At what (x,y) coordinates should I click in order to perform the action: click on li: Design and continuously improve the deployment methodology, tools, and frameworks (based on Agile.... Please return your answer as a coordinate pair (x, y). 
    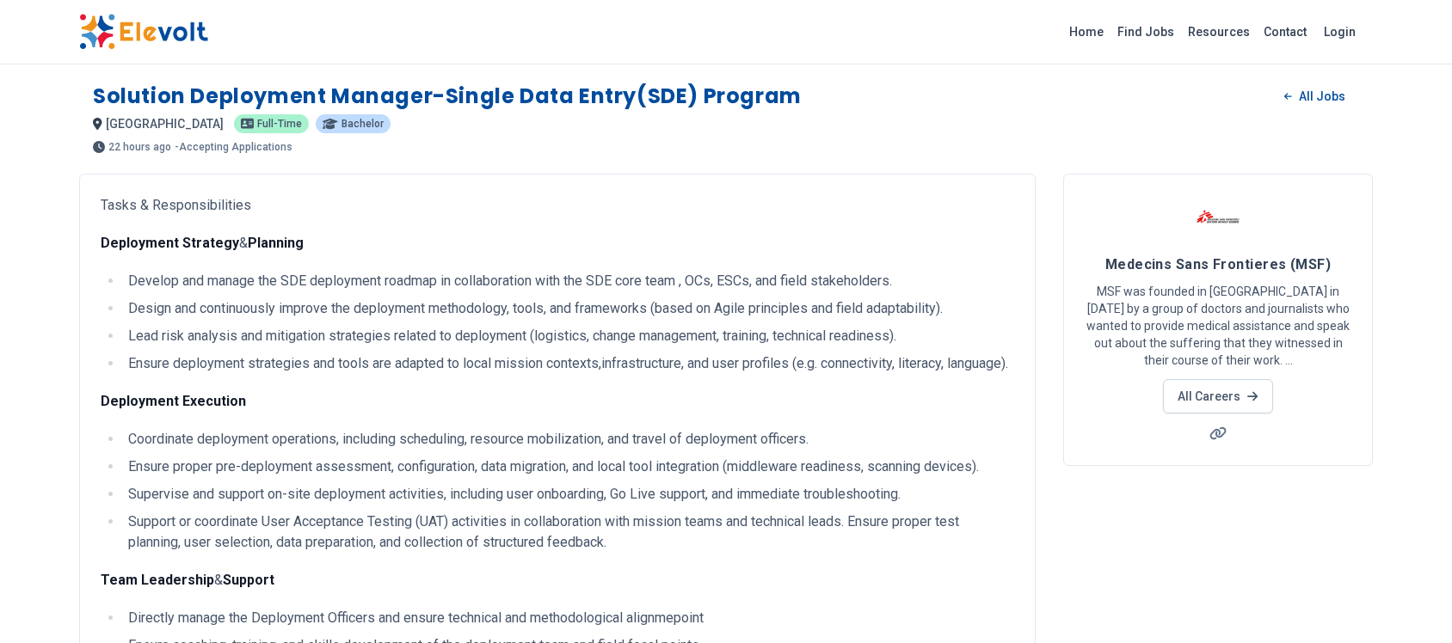
    Looking at the image, I should click on (569, 309).